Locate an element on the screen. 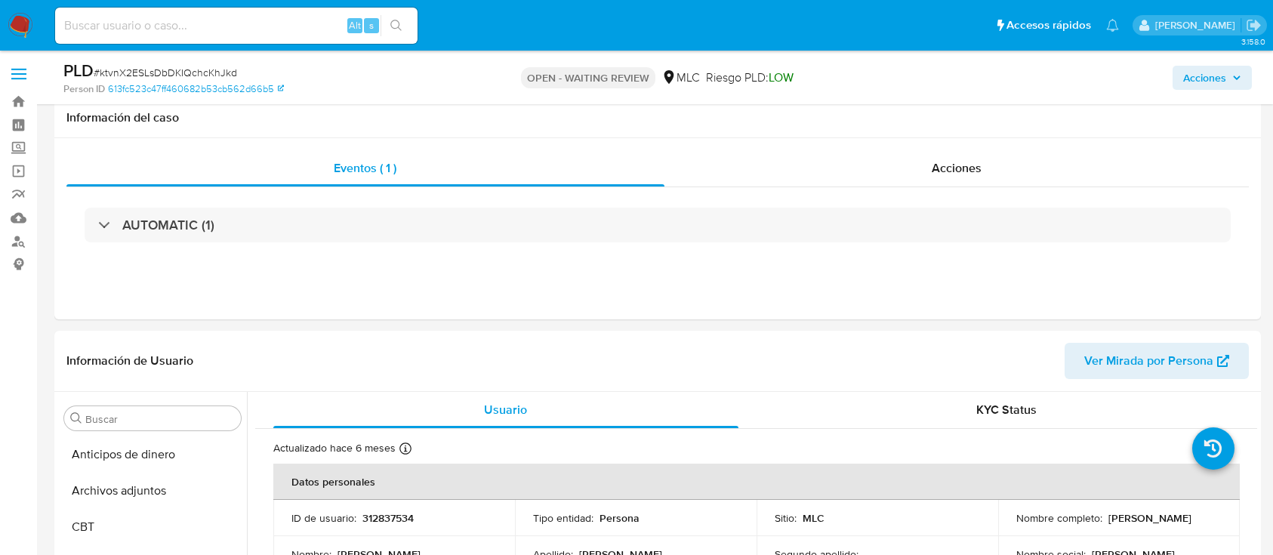  p: MLC is located at coordinates (813, 518).